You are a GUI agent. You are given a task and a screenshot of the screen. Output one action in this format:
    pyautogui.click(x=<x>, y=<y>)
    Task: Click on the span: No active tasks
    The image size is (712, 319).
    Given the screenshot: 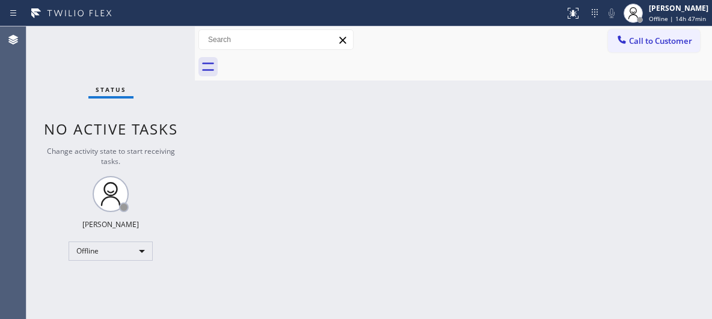 What is the action you would take?
    pyautogui.click(x=111, y=129)
    